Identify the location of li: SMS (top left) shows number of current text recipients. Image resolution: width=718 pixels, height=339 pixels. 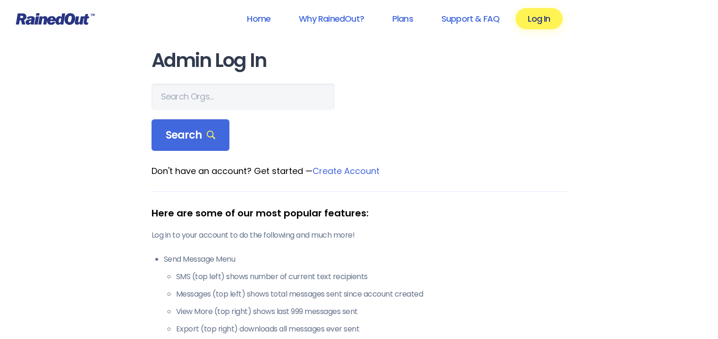
(371, 277).